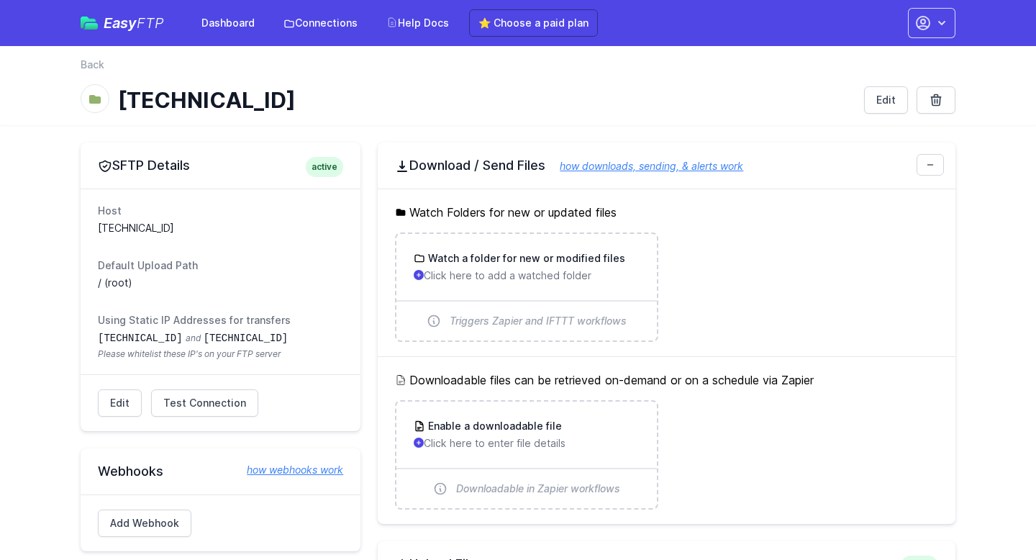 This screenshot has height=560, width=1036. Describe the element at coordinates (538, 321) in the screenshot. I see `span: Triggers Zapier and IFTTT workflows` at that location.